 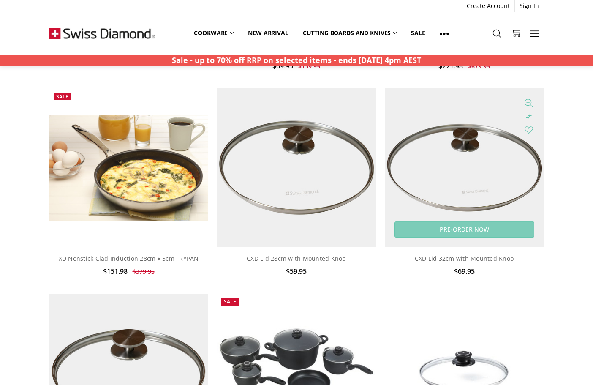 I want to click on img: CXD Lid 28cm with Mounted Knob, so click(x=296, y=167).